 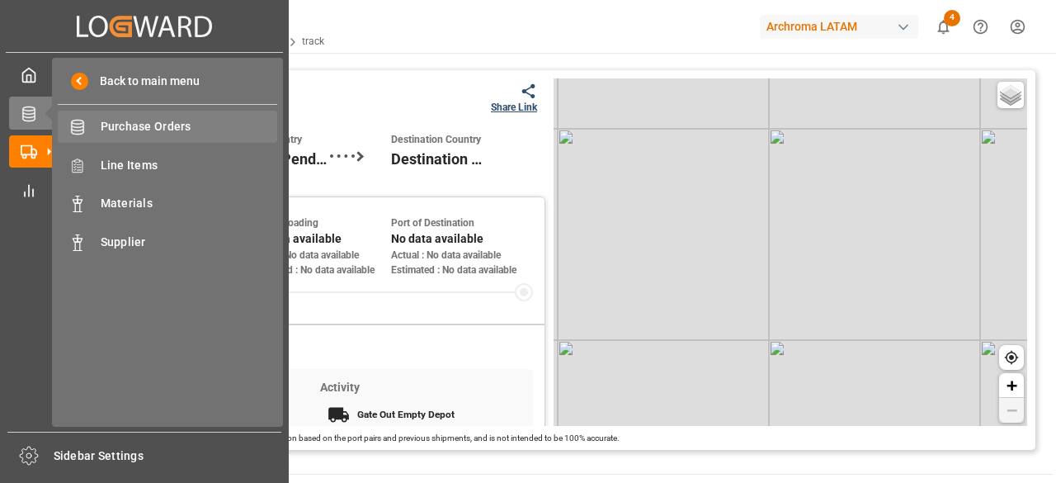 I want to click on a: Layers, so click(x=1011, y=95).